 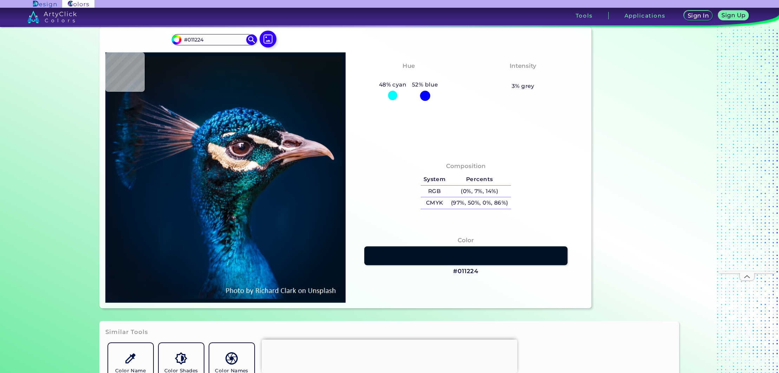 What do you see at coordinates (127, 332) in the screenshot?
I see `h3: Similar Tools` at bounding box center [127, 332].